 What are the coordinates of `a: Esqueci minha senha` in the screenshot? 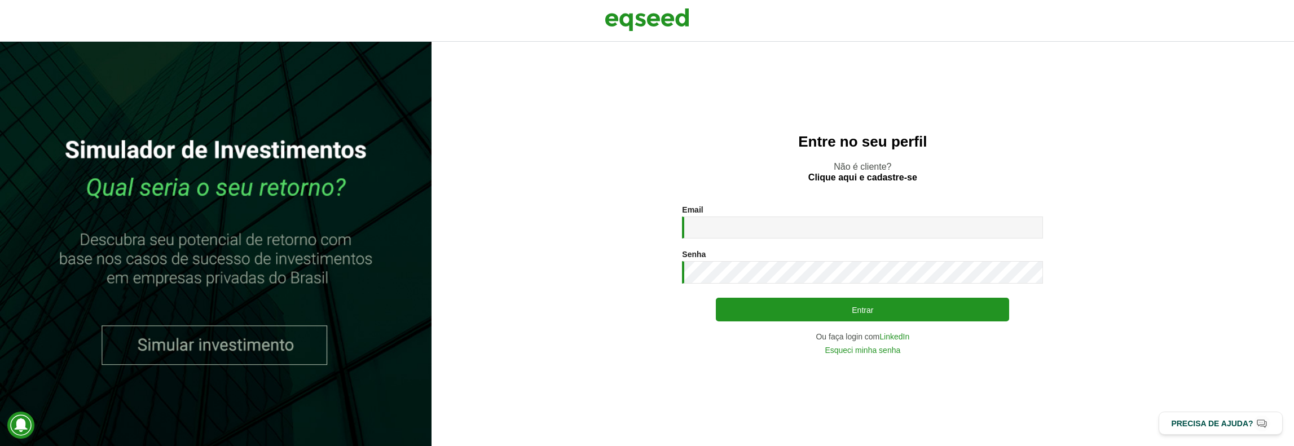 It's located at (862, 350).